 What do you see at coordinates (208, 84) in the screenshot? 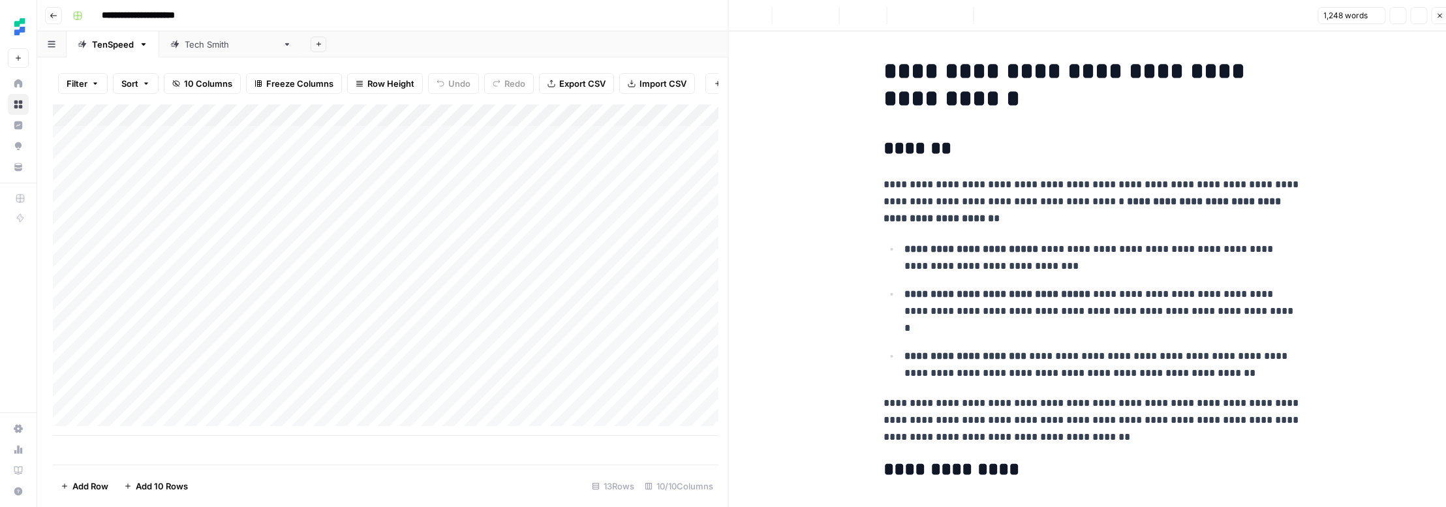
I see `span: 10 Columns` at bounding box center [208, 84].